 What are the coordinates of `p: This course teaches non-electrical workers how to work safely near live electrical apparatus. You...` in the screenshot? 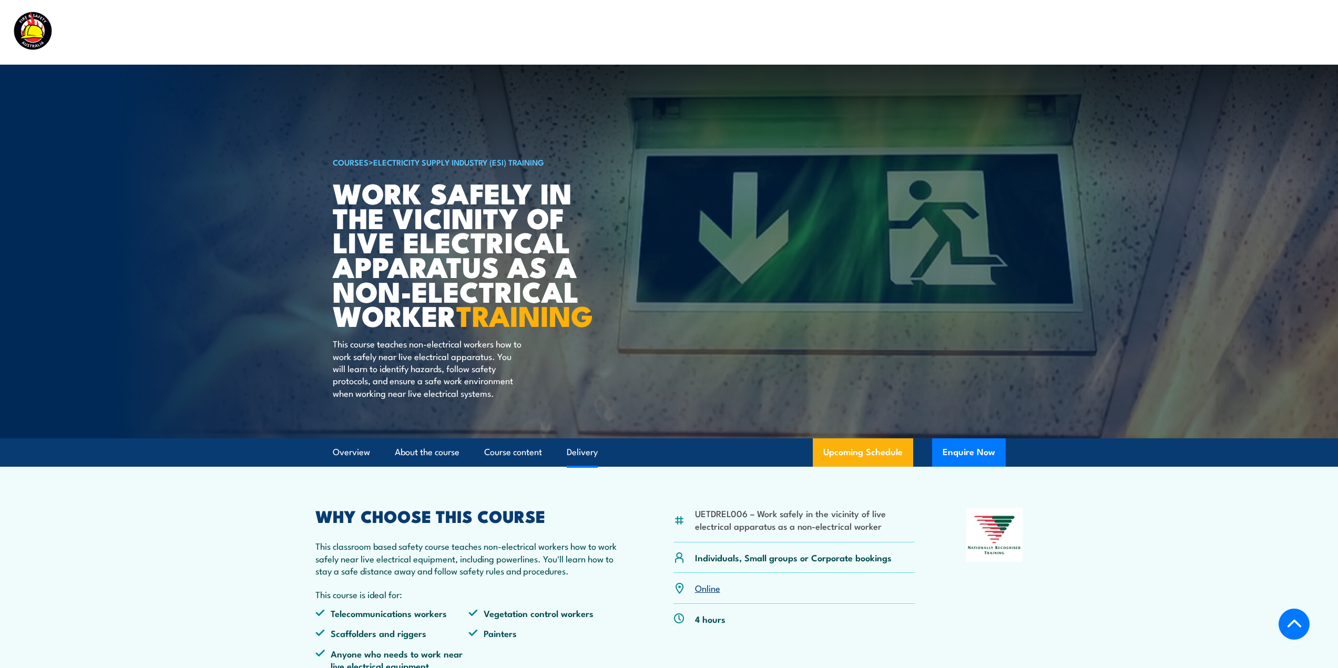 It's located at (428, 368).